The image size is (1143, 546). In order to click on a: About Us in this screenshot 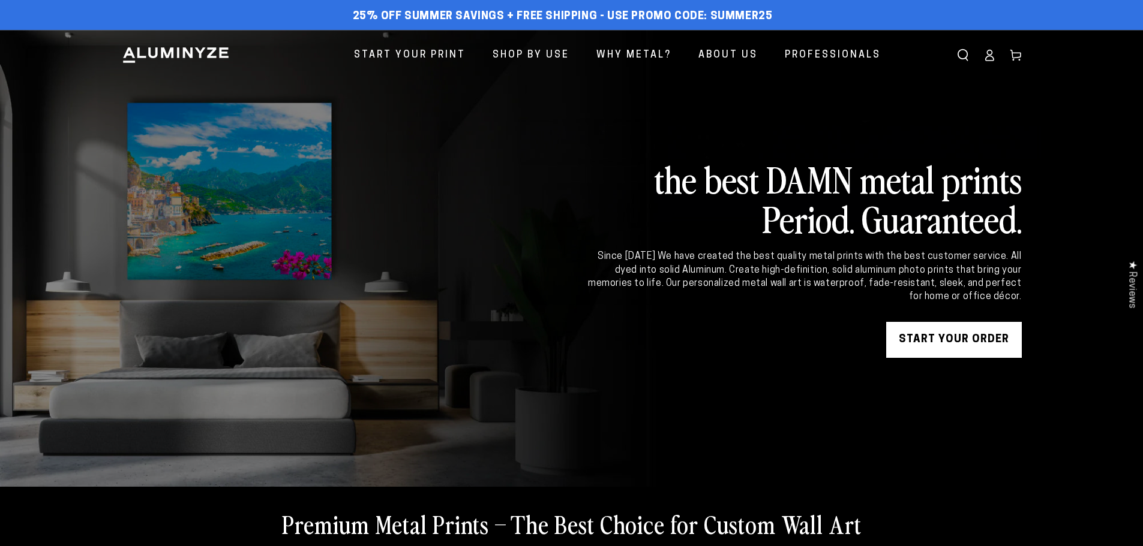, I will do `click(728, 55)`.